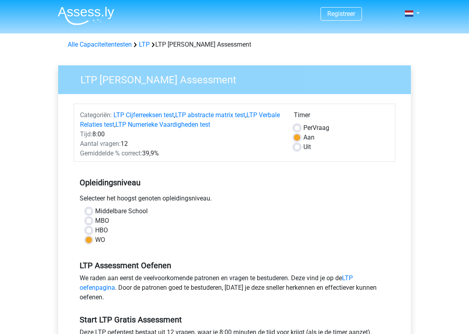 Image resolution: width=469 pixels, height=334 pixels. I want to click on a: LTP, so click(144, 44).